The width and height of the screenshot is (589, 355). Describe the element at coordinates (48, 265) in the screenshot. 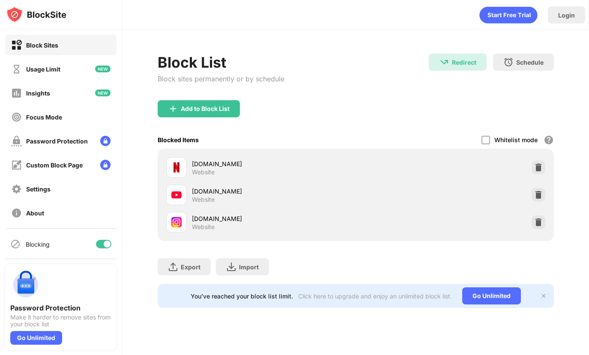

I see `div: Sync with other devices` at that location.